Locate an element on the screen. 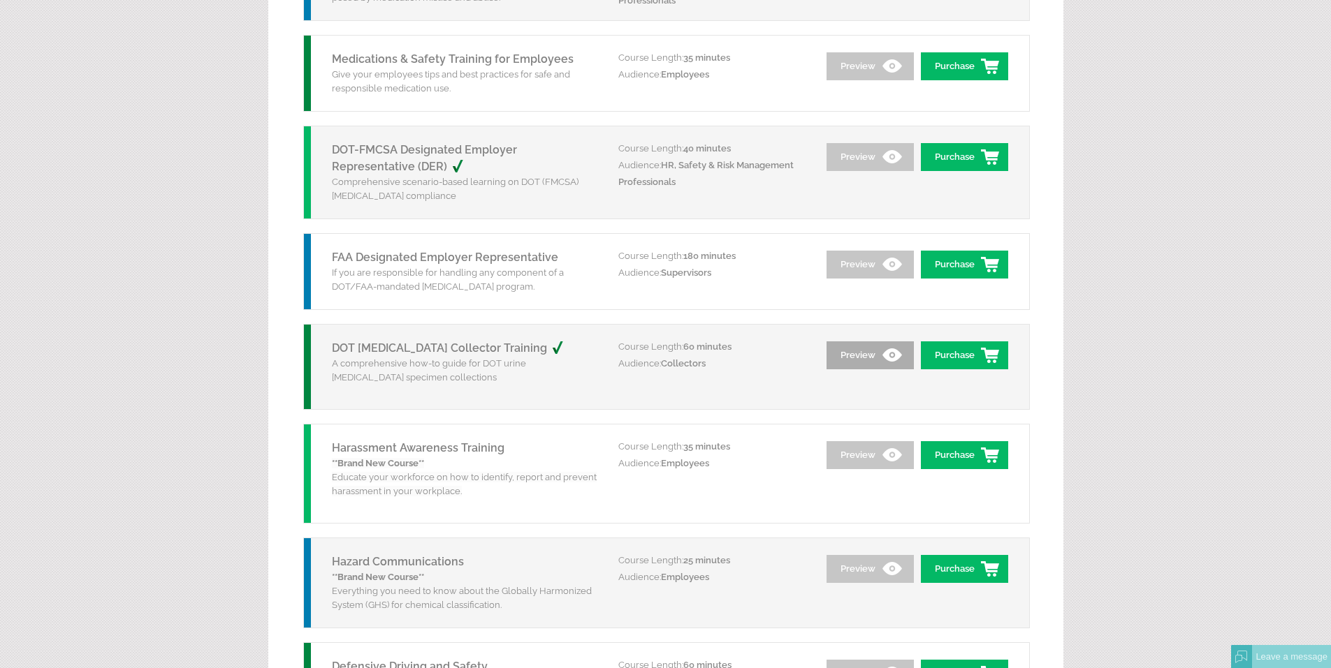  span: HR, Safety & Risk Management Professionals is located at coordinates (705, 173).